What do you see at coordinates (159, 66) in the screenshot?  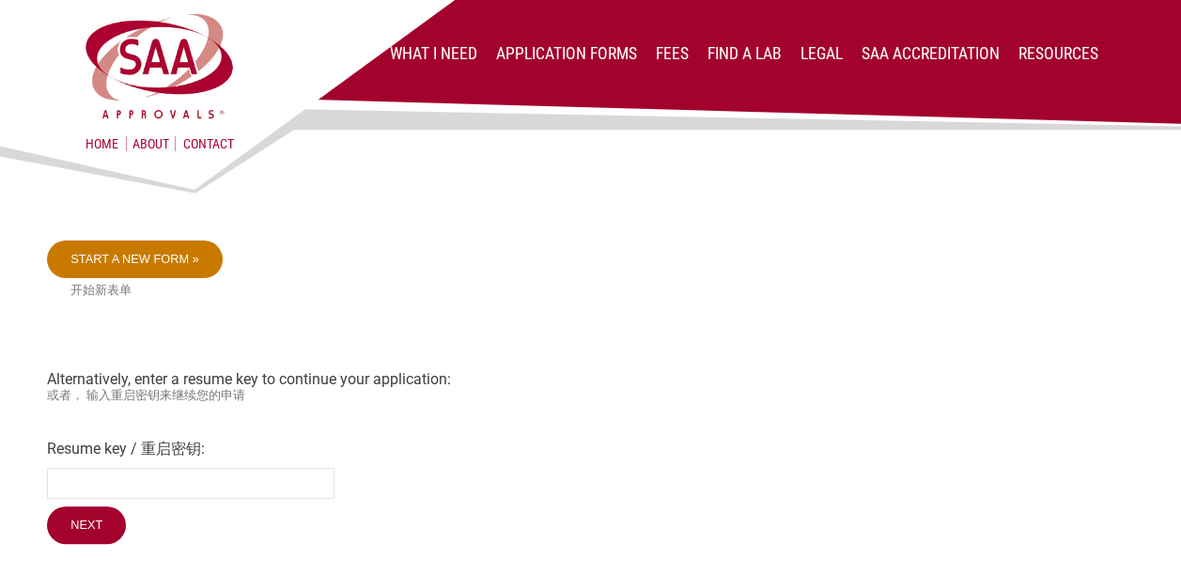 I see `img: SAA Approvals` at bounding box center [159, 66].